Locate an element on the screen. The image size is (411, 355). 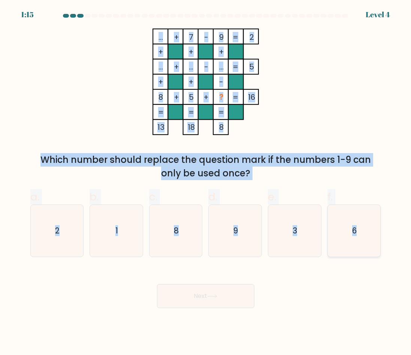
tspan: 9 is located at coordinates (221, 37).